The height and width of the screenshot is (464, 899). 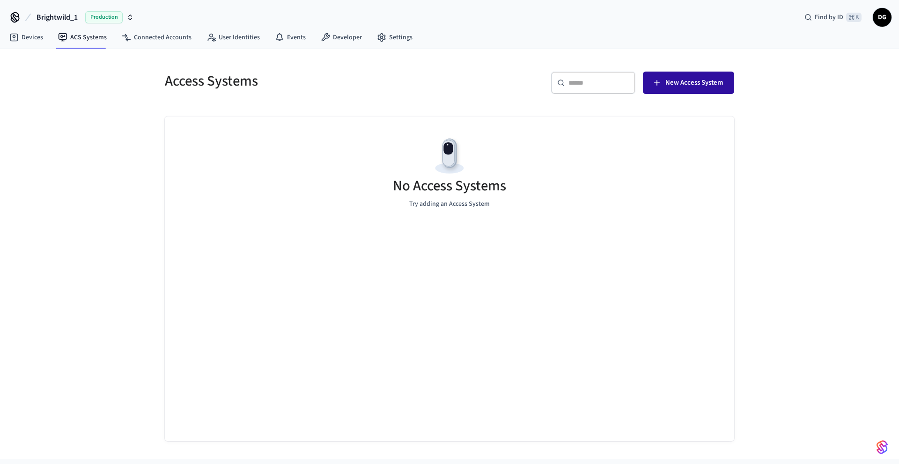 What do you see at coordinates (828, 17) in the screenshot?
I see `span: Find by ID` at bounding box center [828, 17].